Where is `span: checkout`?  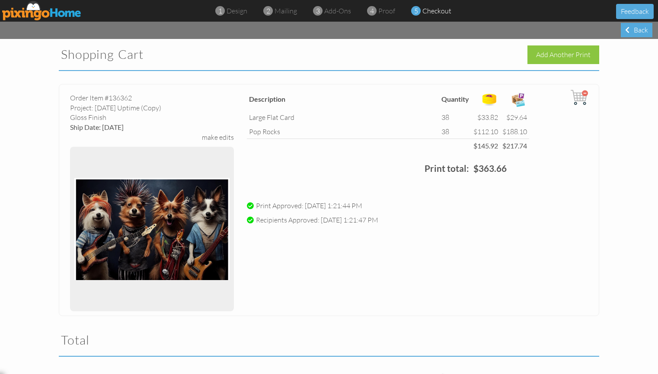 span: checkout is located at coordinates (437, 11).